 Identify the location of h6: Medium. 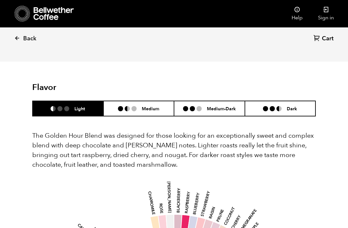
(151, 108).